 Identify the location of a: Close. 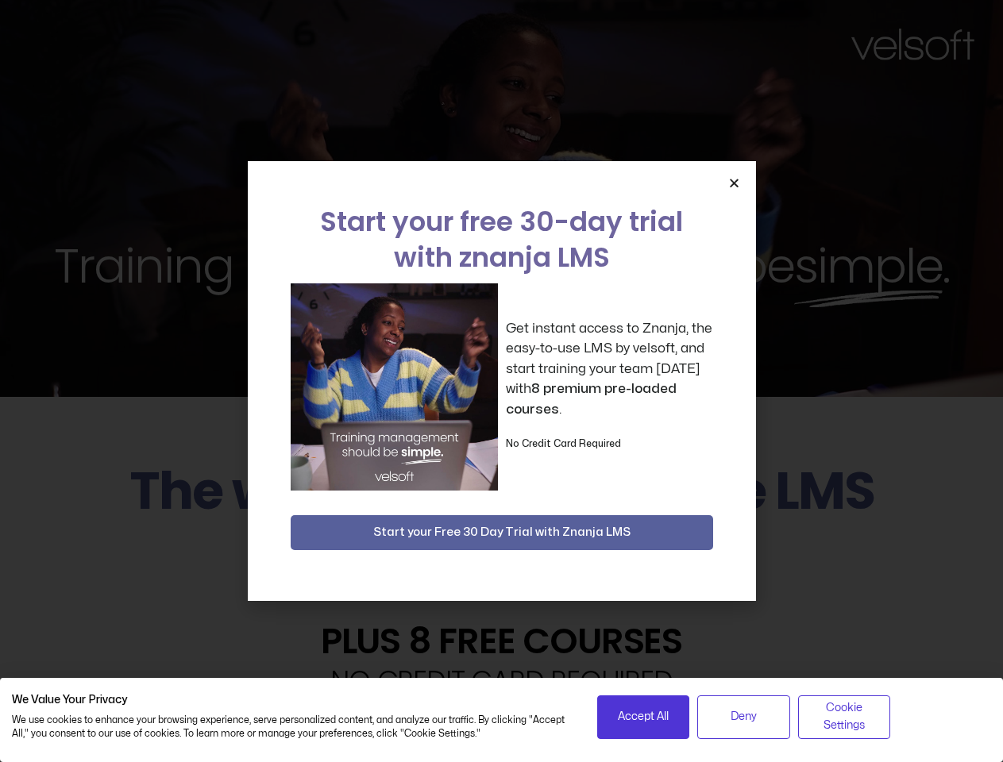
(734, 183).